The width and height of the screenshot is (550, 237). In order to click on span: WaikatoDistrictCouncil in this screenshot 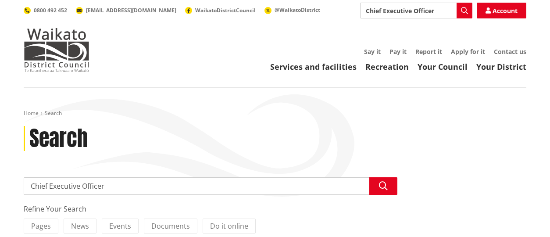, I will do `click(225, 10)`.